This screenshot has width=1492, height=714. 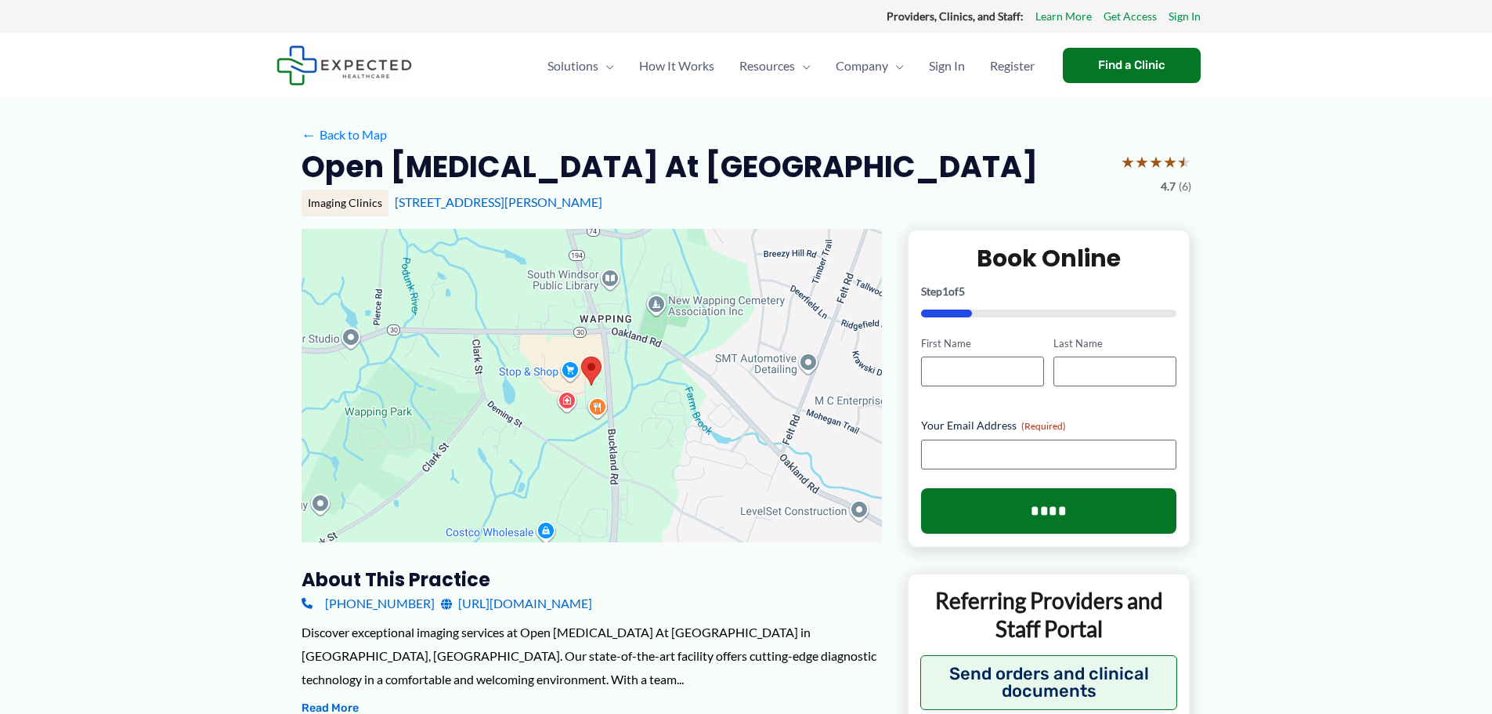 What do you see at coordinates (1012, 66) in the screenshot?
I see `span: Register` at bounding box center [1012, 66].